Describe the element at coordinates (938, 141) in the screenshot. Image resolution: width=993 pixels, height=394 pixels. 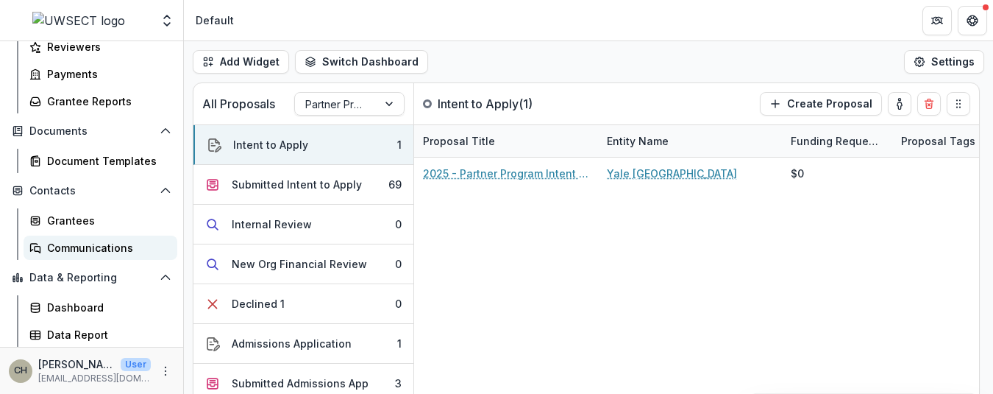
I see `div: Proposal Tags` at that location.